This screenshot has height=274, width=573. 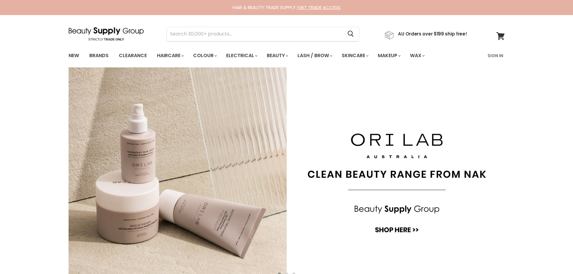 I want to click on a: Makeup, so click(x=388, y=56).